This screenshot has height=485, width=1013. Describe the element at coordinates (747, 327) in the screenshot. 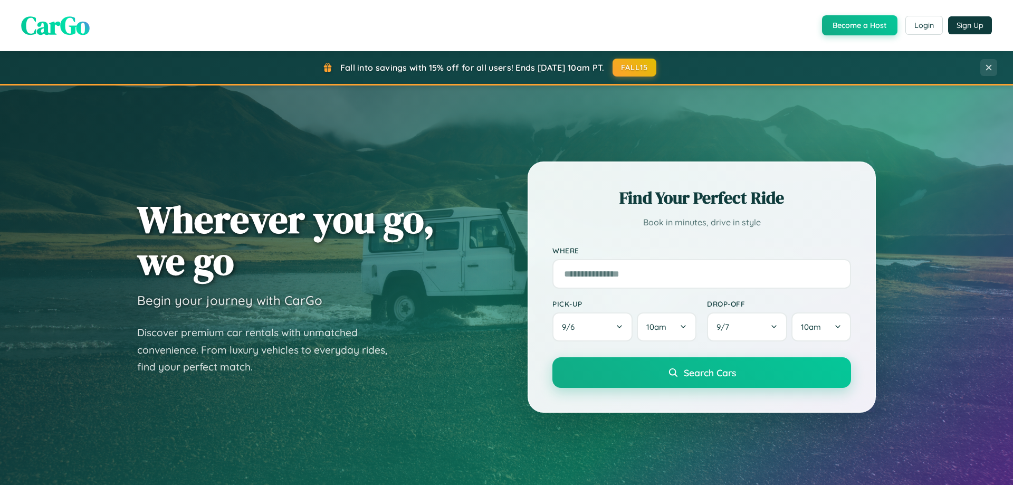

I see `button: 9/7` at that location.